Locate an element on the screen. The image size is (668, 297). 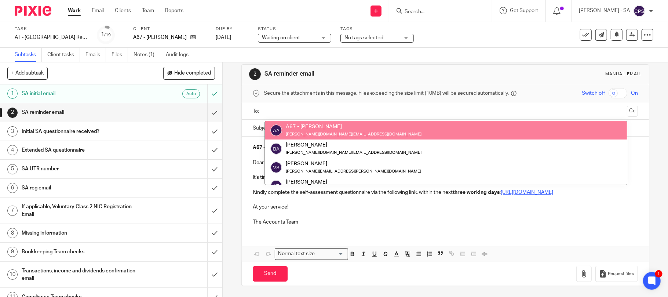
span: Get Support is located at coordinates (524, 11).